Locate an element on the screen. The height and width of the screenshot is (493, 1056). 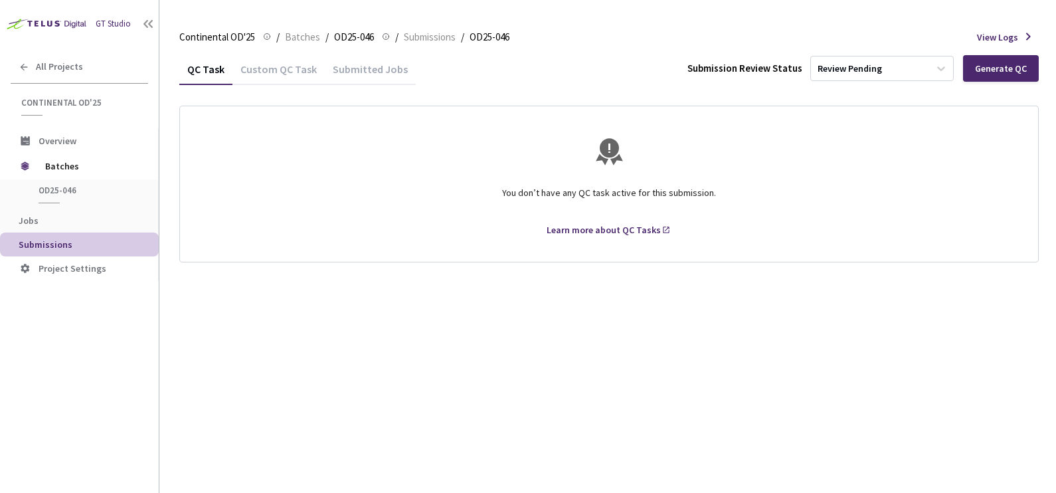
div: Submitted Jobs is located at coordinates (370, 74).